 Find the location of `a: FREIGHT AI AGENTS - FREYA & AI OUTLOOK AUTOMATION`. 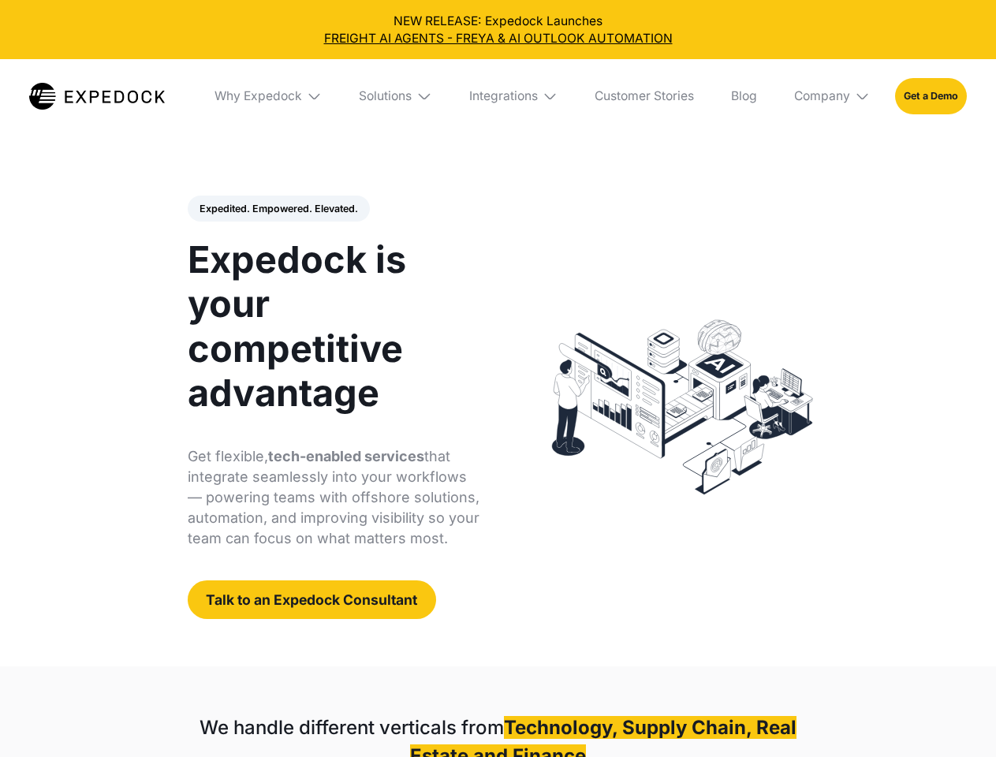

a: FREIGHT AI AGENTS - FREYA & AI OUTLOOK AUTOMATION is located at coordinates (498, 39).